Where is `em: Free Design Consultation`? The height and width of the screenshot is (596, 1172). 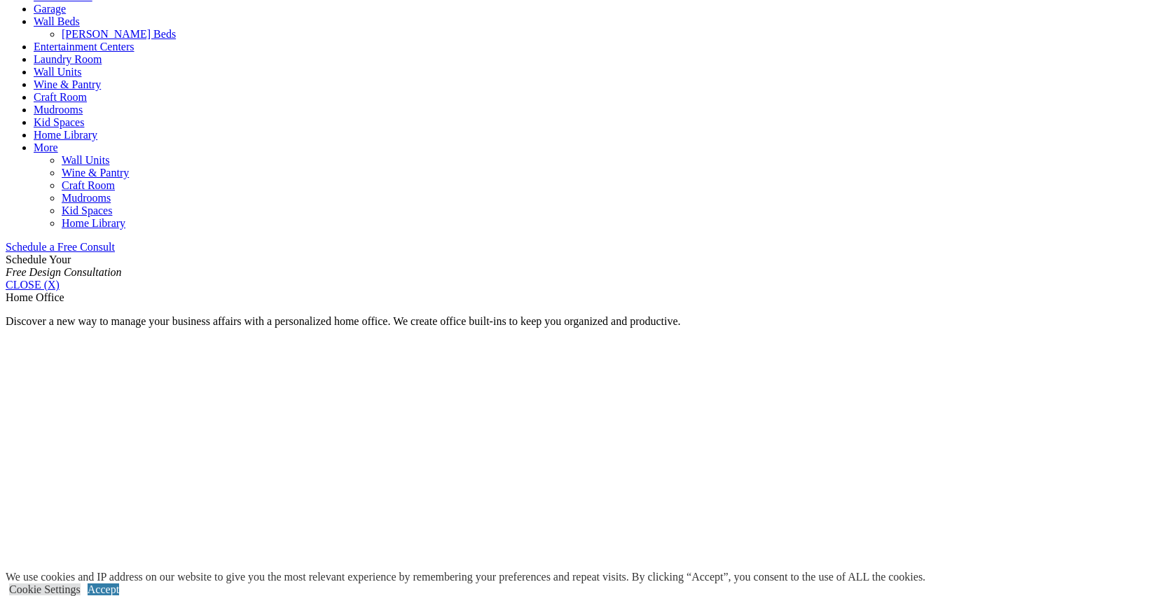
em: Free Design Consultation is located at coordinates (64, 272).